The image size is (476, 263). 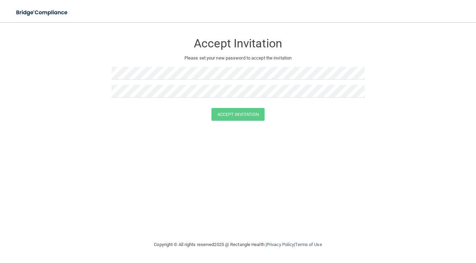 What do you see at coordinates (238, 114) in the screenshot?
I see `button: Accept Invitation` at bounding box center [238, 114].